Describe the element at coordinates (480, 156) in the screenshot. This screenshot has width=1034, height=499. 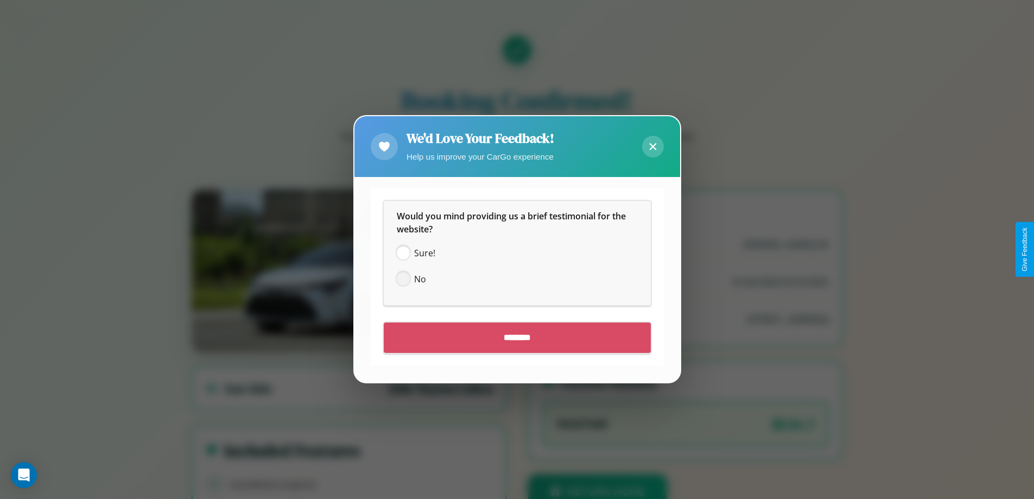
I see `p: Help us improve your CarGo experience` at that location.